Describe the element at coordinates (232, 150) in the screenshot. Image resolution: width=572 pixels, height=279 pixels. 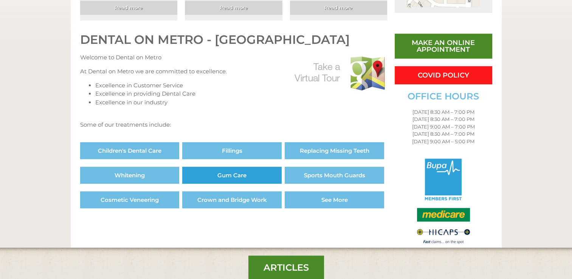
I see `span: Fillings` at that location.